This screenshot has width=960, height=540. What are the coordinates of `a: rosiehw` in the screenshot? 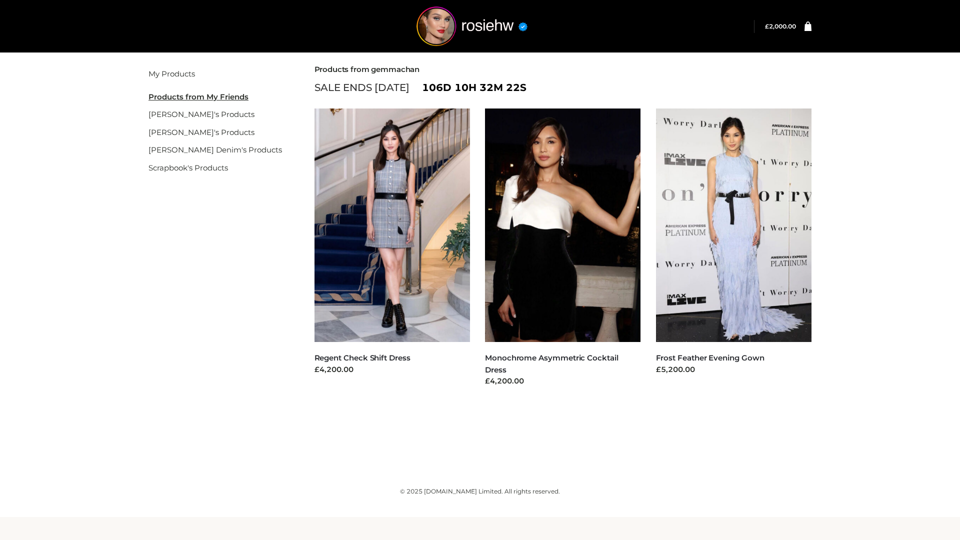 It's located at (472, 26).